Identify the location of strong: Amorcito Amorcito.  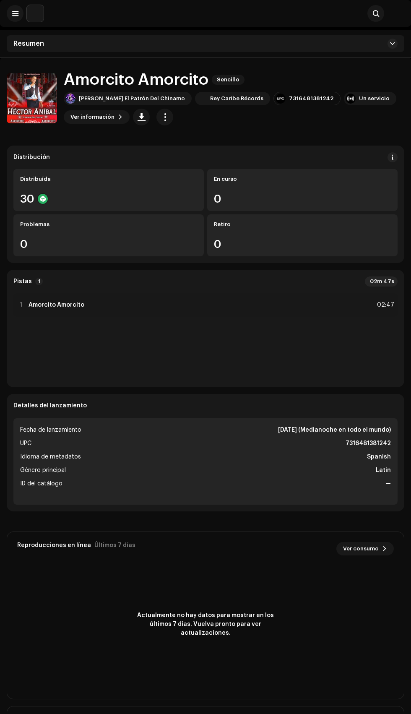
(56, 305).